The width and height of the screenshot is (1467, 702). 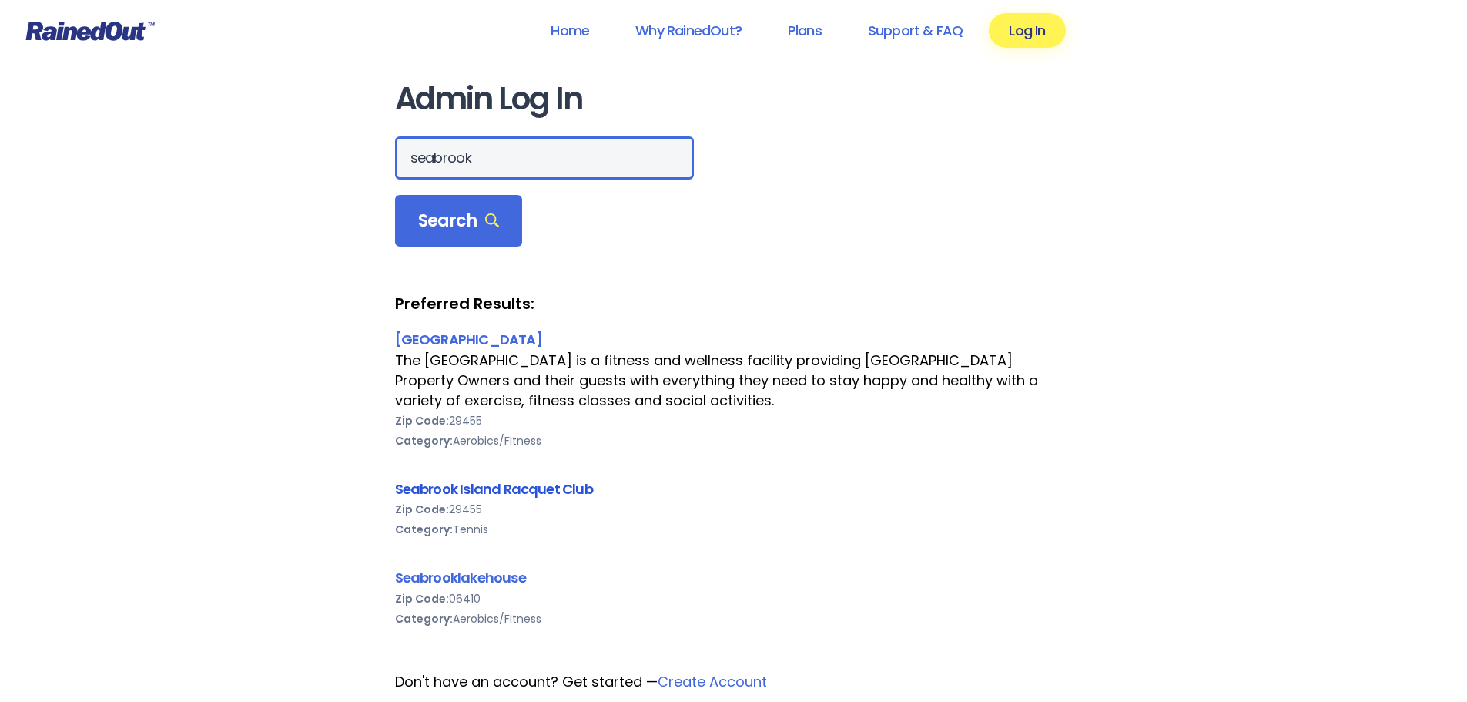 What do you see at coordinates (915, 30) in the screenshot?
I see `a: Support & FAQ` at bounding box center [915, 30].